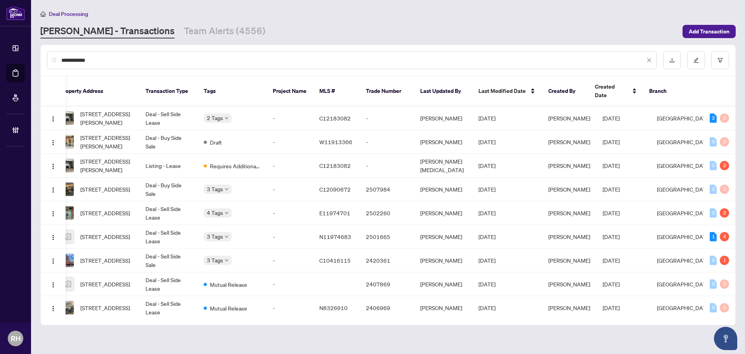 The height and width of the screenshot is (354, 745). What do you see at coordinates (387, 213) in the screenshot?
I see `td: 2502260` at bounding box center [387, 213].